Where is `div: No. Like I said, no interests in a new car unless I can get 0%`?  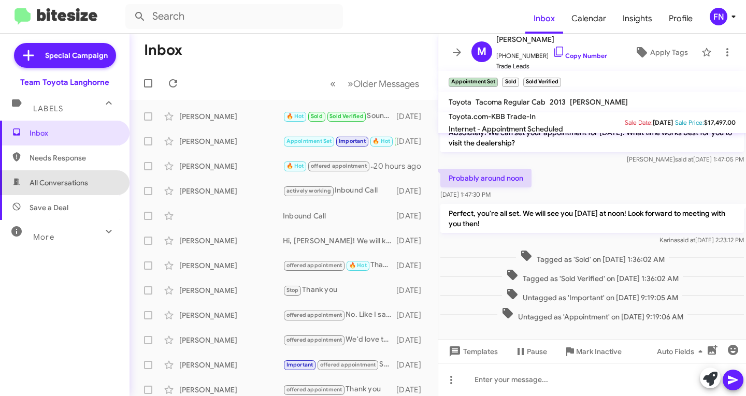
div: No. Like I said, no interests in a new car unless I can get 0% is located at coordinates (339, 315).